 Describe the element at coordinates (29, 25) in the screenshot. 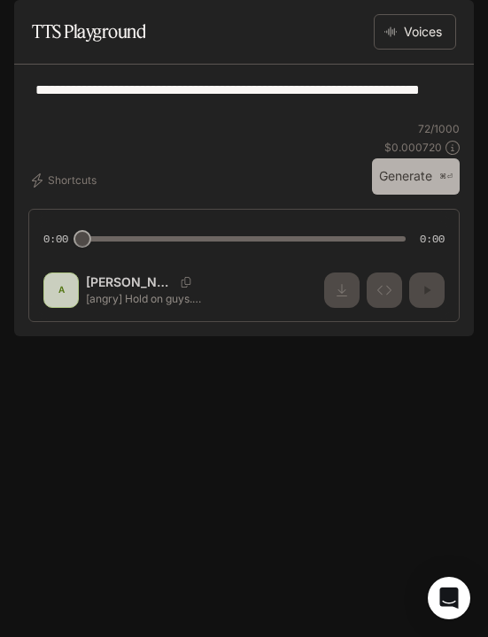

I see `button: open drawer` at that location.